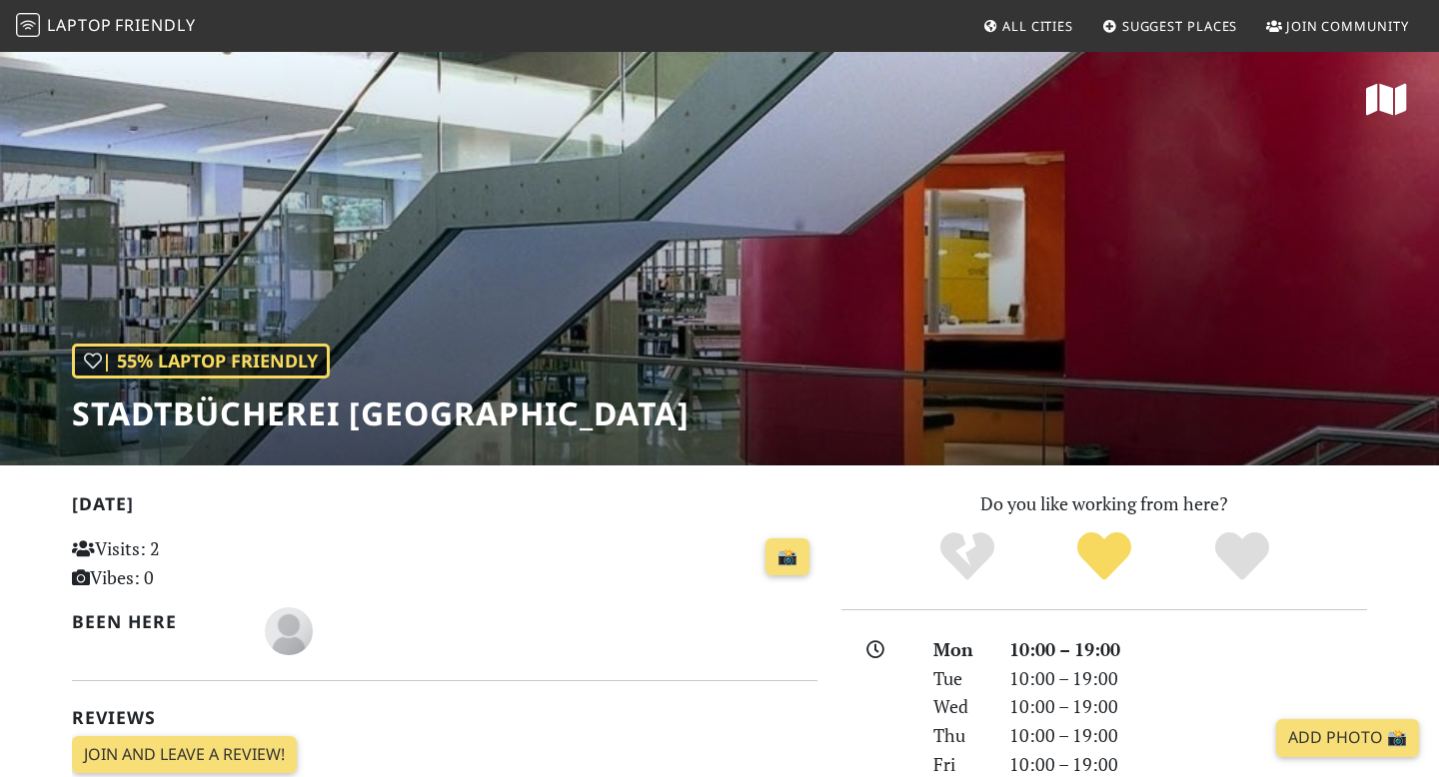 The width and height of the screenshot is (1439, 777). What do you see at coordinates (959, 735) in the screenshot?
I see `div: Thu` at bounding box center [959, 735].